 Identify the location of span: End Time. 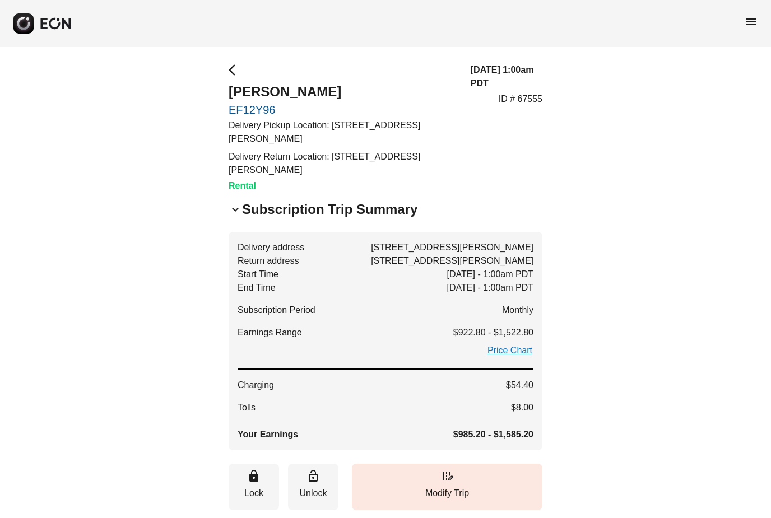
(257, 288).